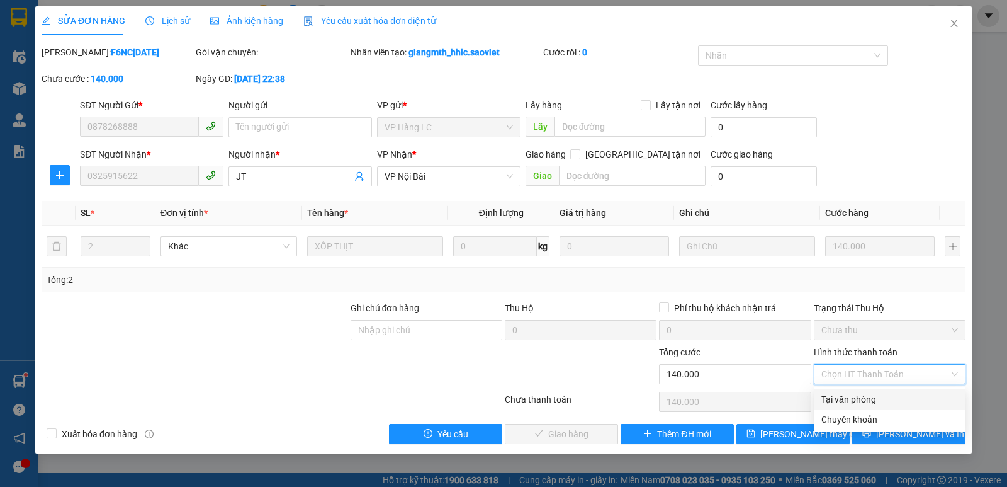  I want to click on div: SĐT Người Gửi, so click(152, 105).